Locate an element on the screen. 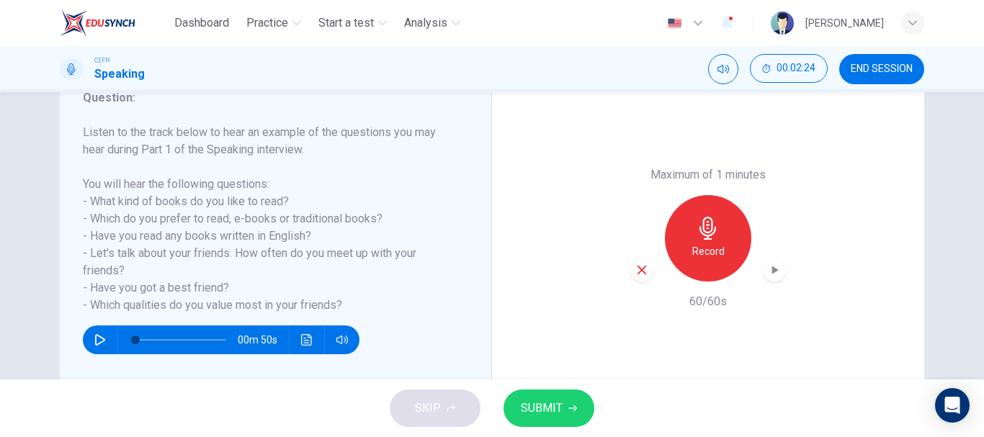 The height and width of the screenshot is (437, 984). div: Mute is located at coordinates (723, 69).